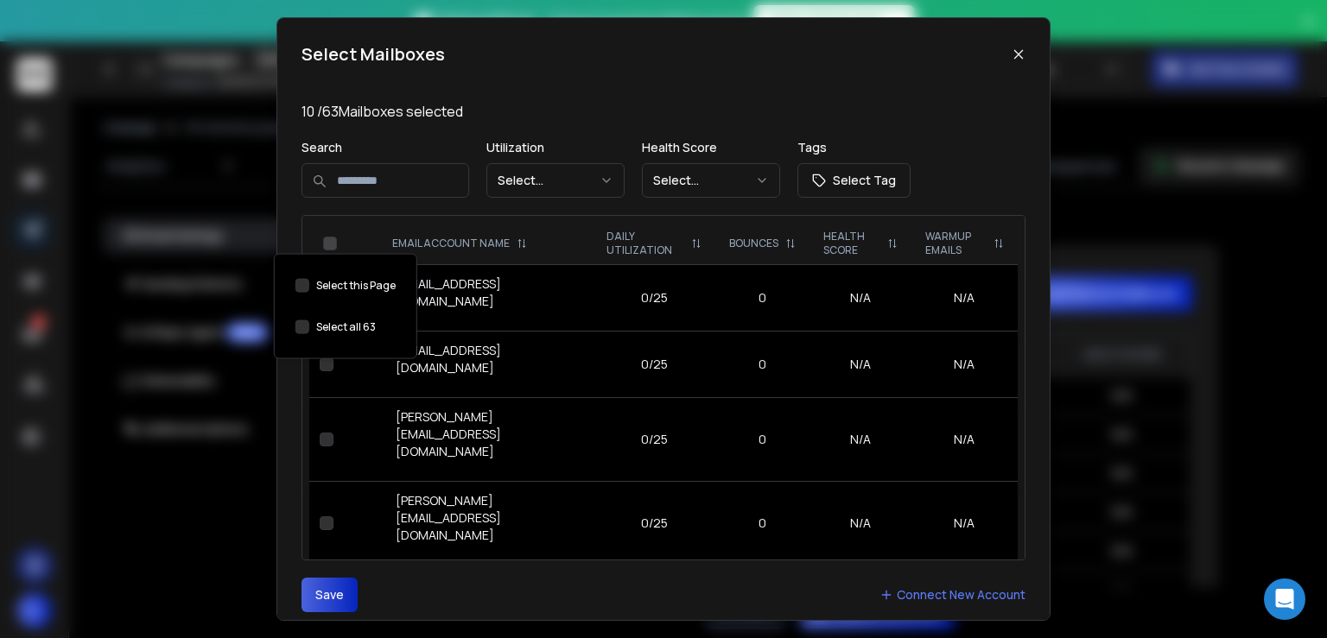 The width and height of the screenshot is (1327, 638). I want to click on button: Select Tag, so click(853, 181).